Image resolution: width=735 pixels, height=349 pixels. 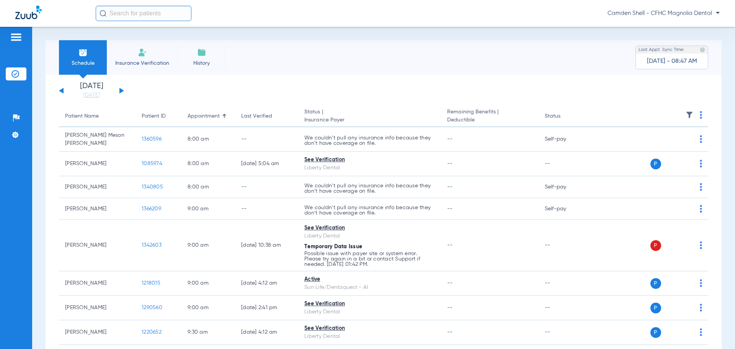 I want to click on img: Schedule, so click(x=83, y=52).